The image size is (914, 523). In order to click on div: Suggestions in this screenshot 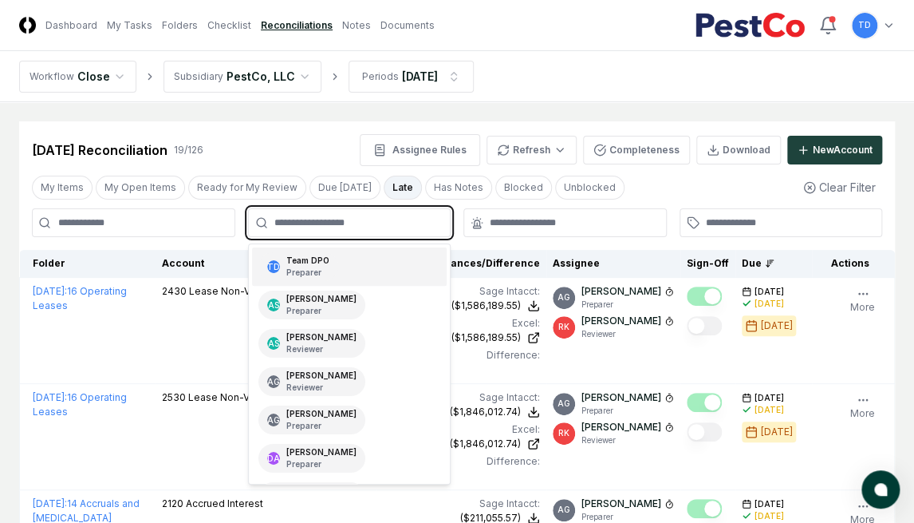, I will do `click(349, 364)`.